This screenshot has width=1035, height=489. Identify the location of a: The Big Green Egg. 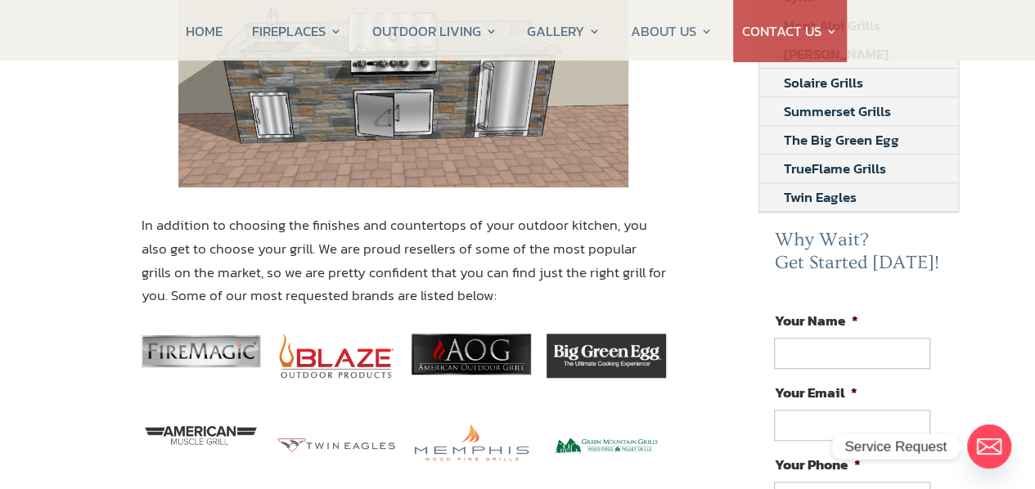
(841, 140).